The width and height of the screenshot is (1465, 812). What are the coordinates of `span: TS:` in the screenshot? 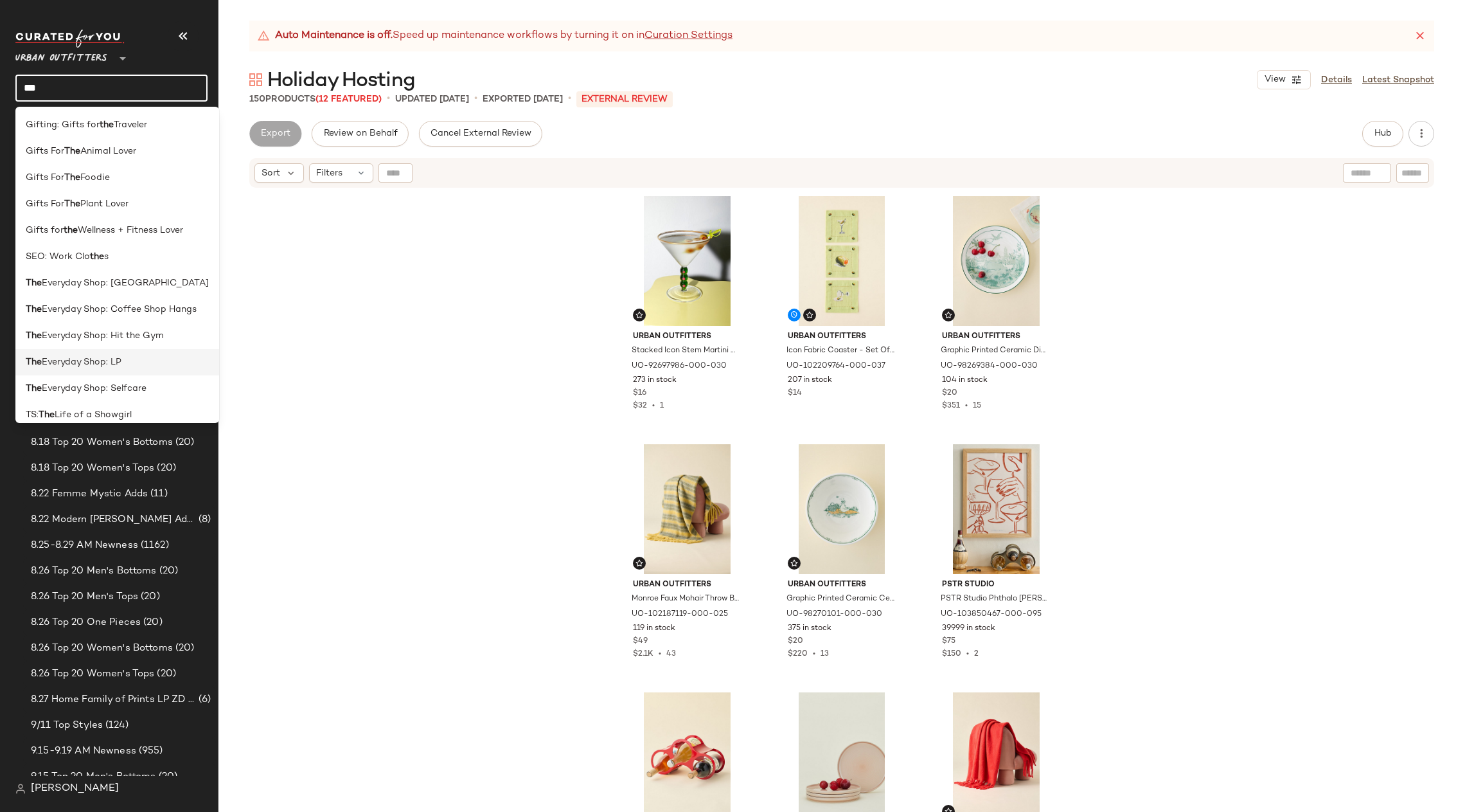 It's located at (32, 415).